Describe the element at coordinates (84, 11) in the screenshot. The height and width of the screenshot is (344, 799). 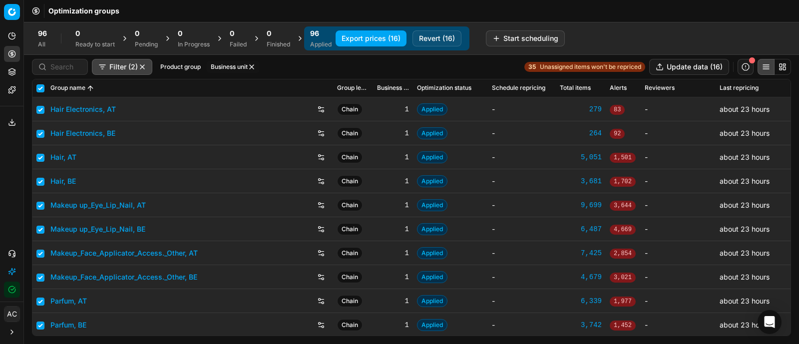
I see `span: Optimization groups` at that location.